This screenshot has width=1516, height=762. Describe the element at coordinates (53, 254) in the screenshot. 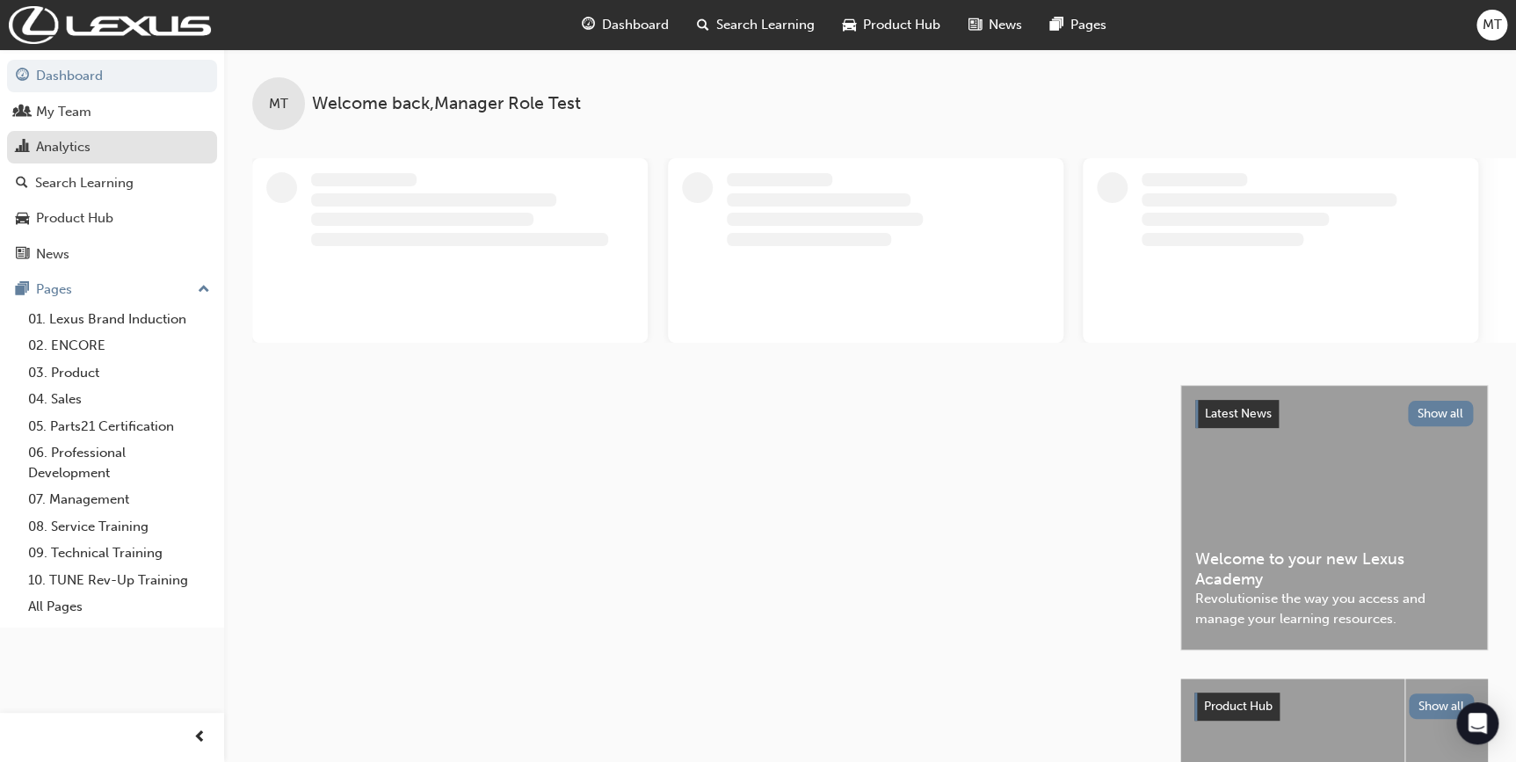

I see `div: News` at that location.